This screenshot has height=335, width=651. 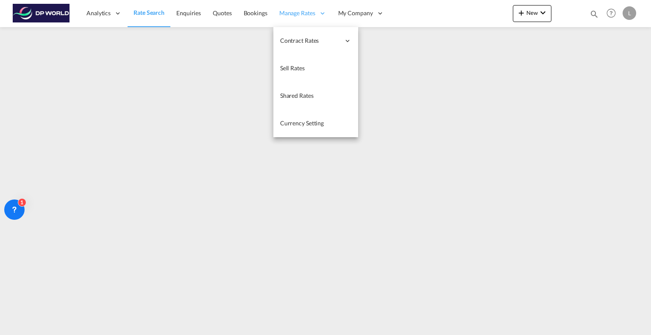 I want to click on a: Sell Rates, so click(x=316, y=68).